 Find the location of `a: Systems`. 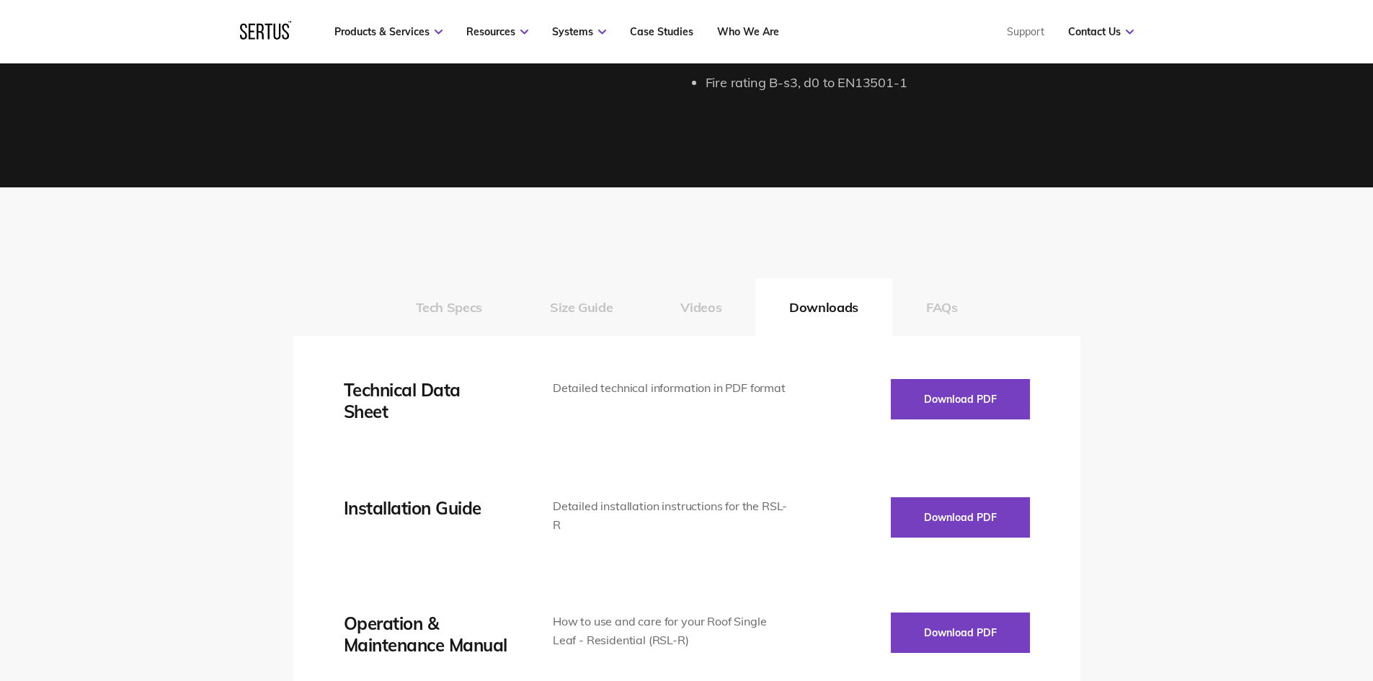

a: Systems is located at coordinates (579, 32).